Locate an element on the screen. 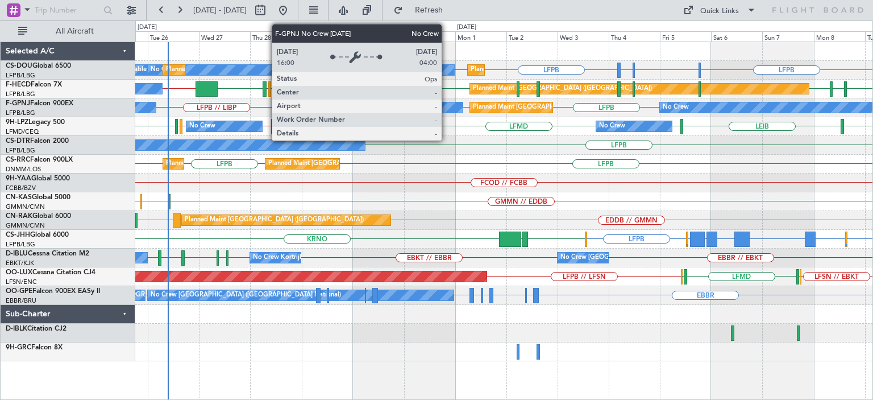 The image size is (873, 400). span: CS-DOU is located at coordinates (19, 66).